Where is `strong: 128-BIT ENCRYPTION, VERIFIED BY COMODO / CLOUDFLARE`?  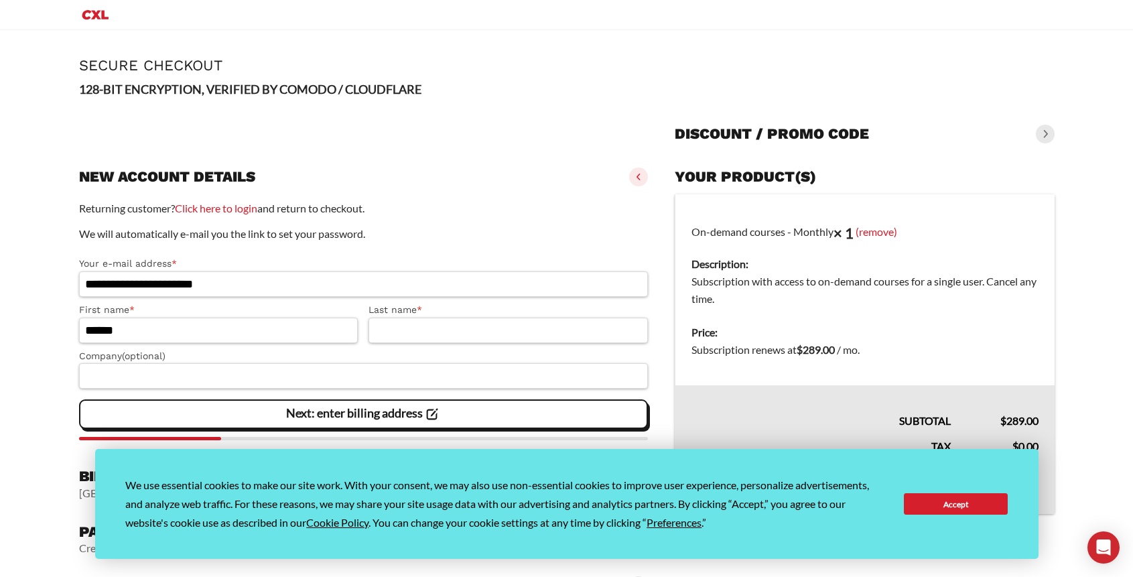 strong: 128-BIT ENCRYPTION, VERIFIED BY COMODO / CLOUDFLARE is located at coordinates (250, 89).